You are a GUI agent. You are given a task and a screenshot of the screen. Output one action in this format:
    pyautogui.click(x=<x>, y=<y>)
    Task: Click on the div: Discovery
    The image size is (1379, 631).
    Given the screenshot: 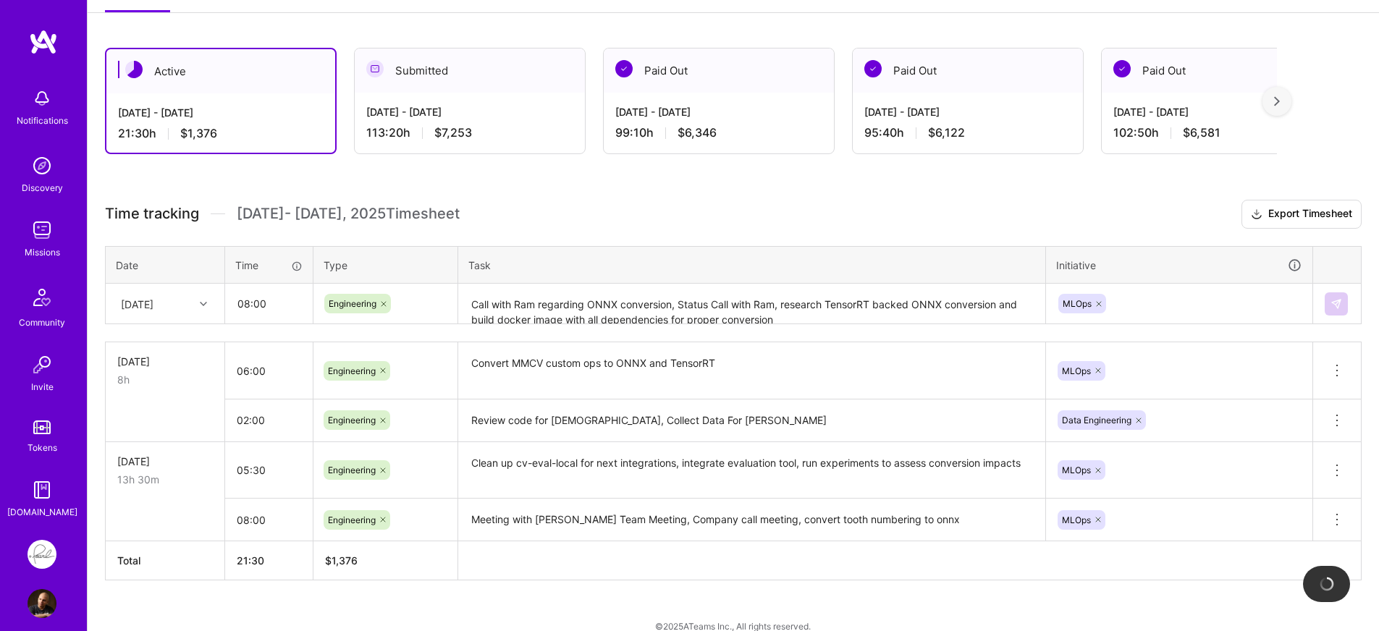 What is the action you would take?
    pyautogui.click(x=42, y=187)
    